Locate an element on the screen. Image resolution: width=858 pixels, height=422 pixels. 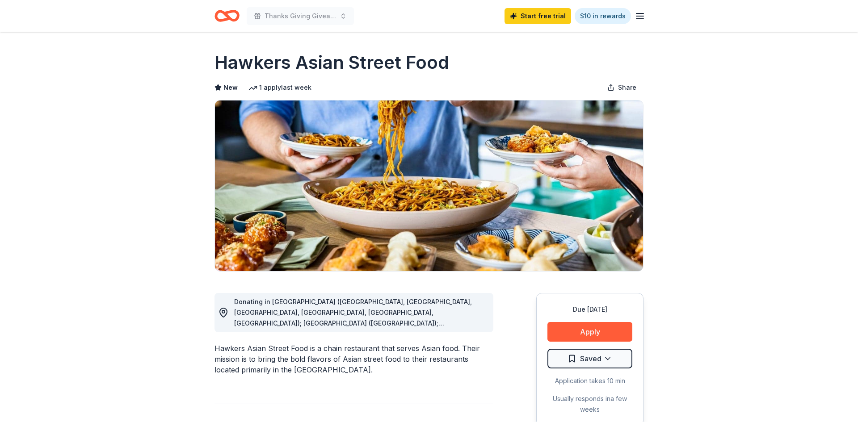
button: Apply is located at coordinates (590, 332).